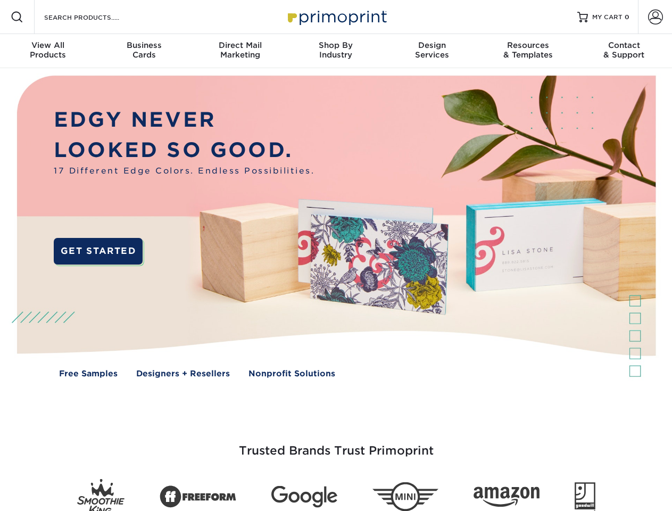  Describe the element at coordinates (88, 373) in the screenshot. I see `a: Free Samples` at that location.